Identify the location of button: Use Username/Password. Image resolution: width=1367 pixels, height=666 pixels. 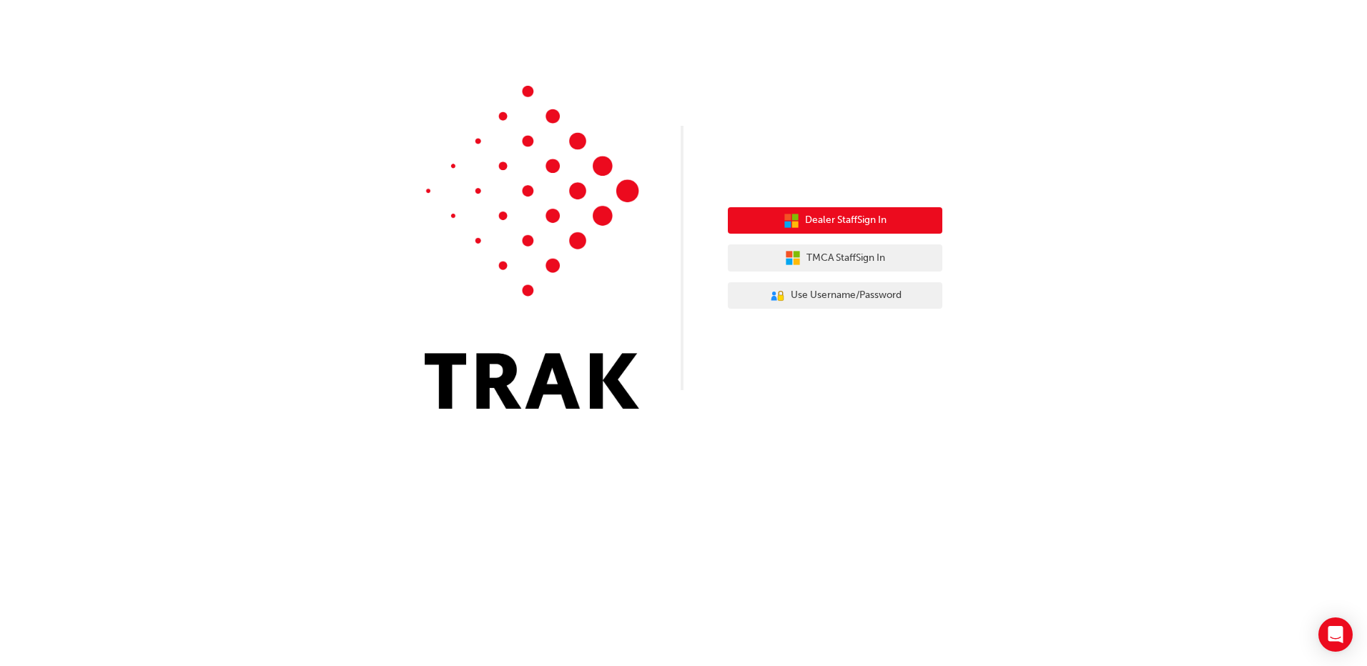
(835, 296).